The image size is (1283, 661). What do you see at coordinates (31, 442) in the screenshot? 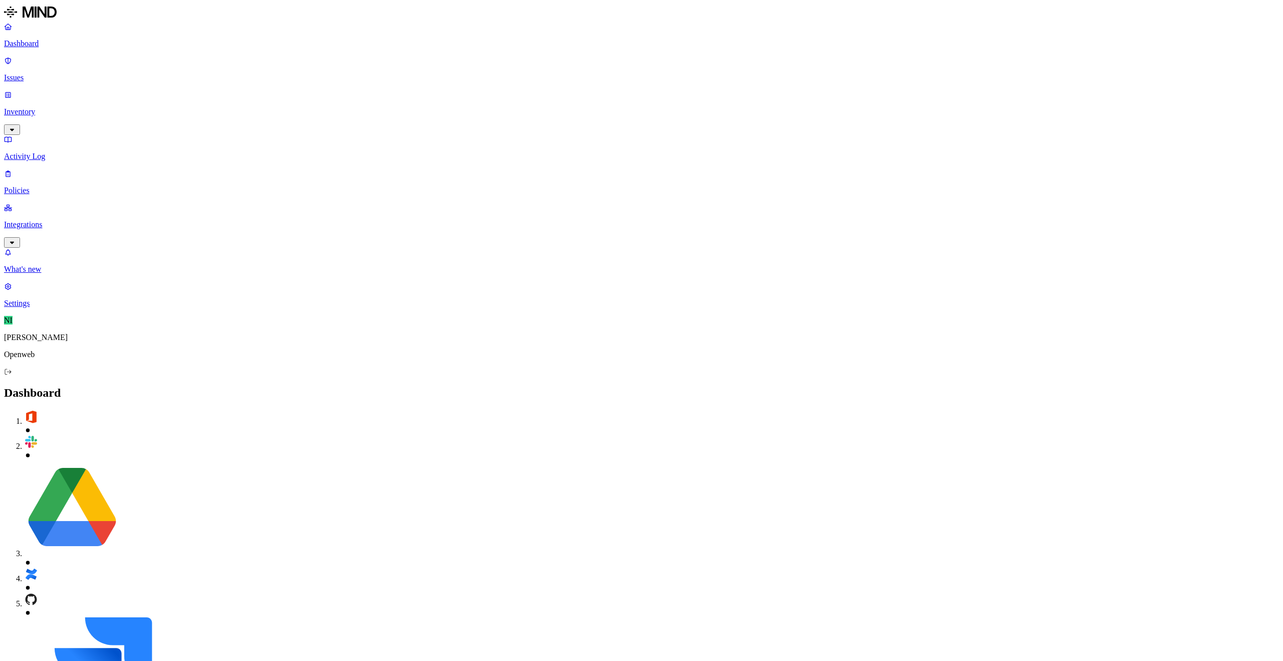
I see `img: slack.svg` at bounding box center [31, 442].